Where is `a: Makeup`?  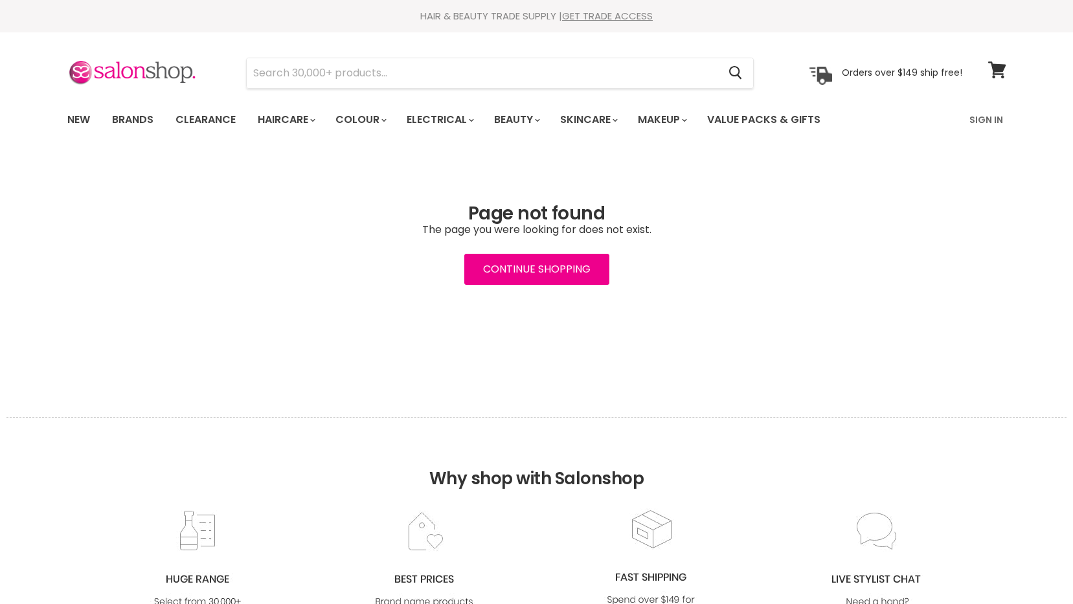
a: Makeup is located at coordinates (661, 120).